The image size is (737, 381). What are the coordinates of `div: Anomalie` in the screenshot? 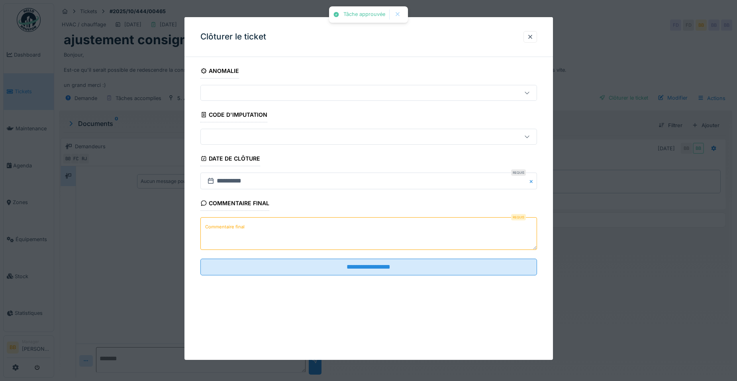 It's located at (220, 72).